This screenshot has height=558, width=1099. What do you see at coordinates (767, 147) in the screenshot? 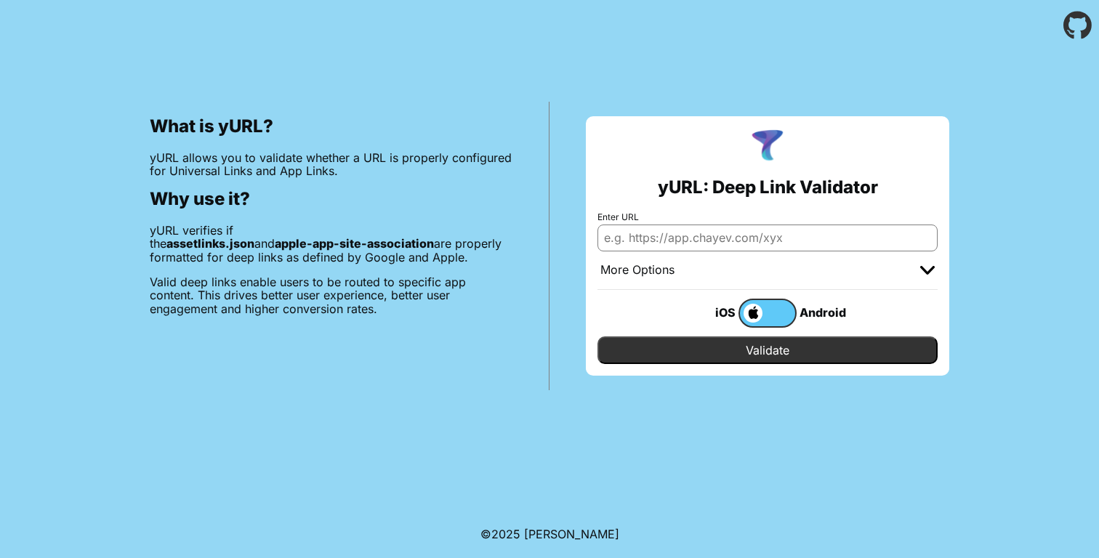
I see `img: yURL Logo` at bounding box center [767, 147].